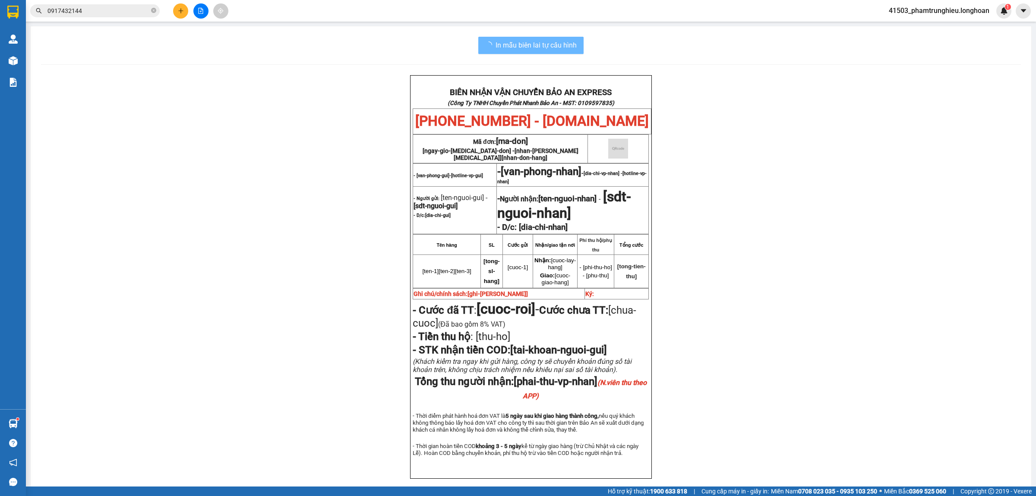 The height and width of the screenshot is (496, 1036). What do you see at coordinates (492, 336) in the screenshot?
I see `span: [thu-ho]` at bounding box center [492, 336].